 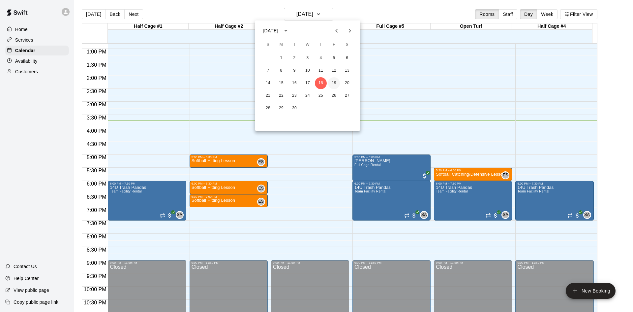 I want to click on button: 28, so click(x=268, y=108).